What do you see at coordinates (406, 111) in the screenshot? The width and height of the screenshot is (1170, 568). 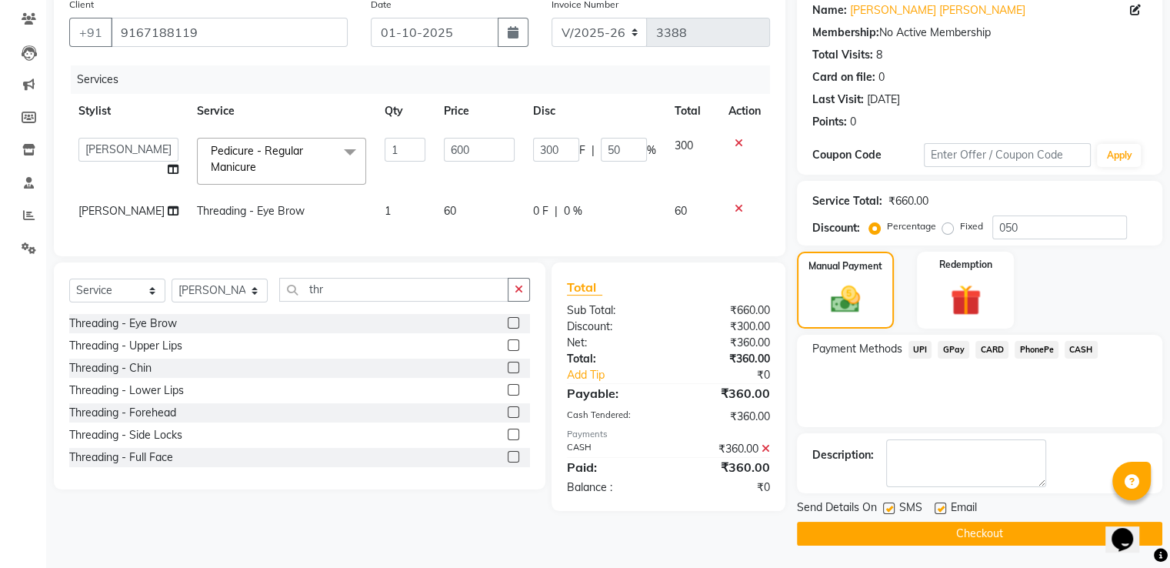 I see `th: Qty` at bounding box center [406, 111].